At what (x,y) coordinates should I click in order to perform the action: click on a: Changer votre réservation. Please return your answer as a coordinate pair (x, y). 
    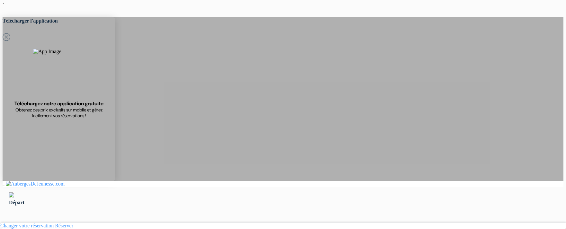
    Looking at the image, I should click on (27, 225).